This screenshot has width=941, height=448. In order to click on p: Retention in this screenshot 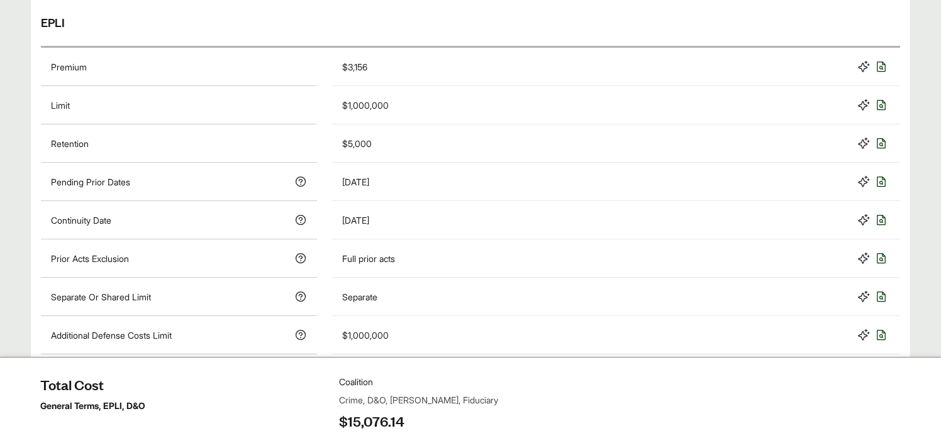, I will do `click(70, 143)`.